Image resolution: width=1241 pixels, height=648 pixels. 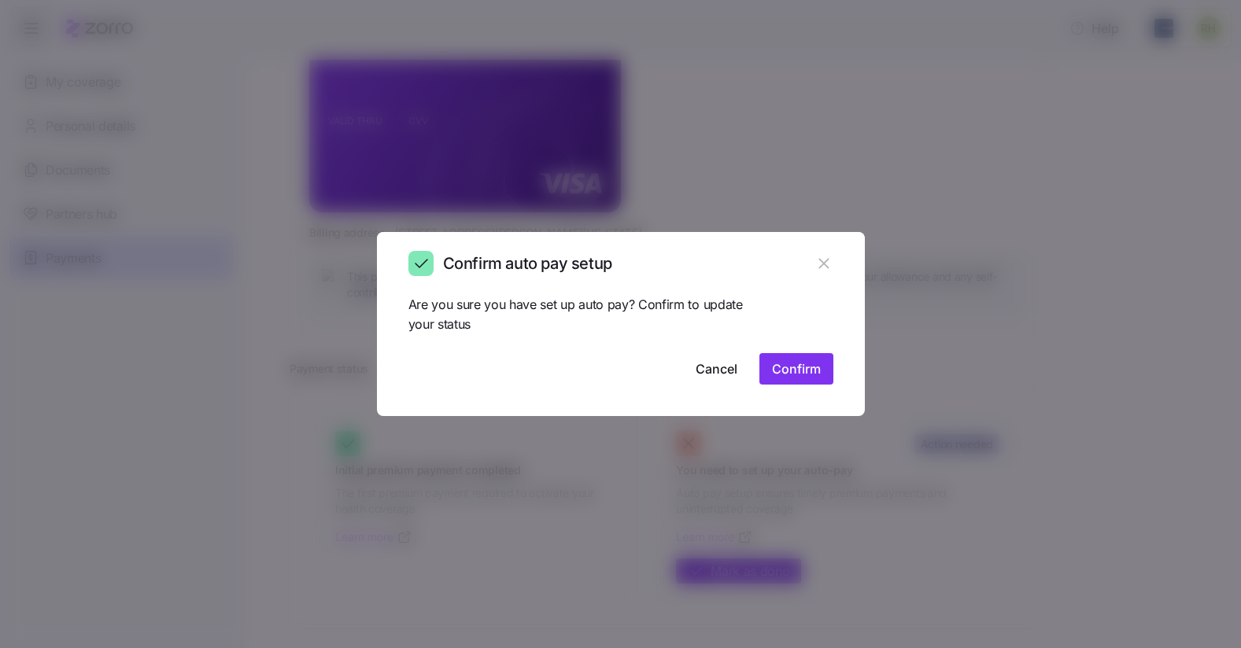 I want to click on h2: Confirm auto pay setup, so click(x=527, y=264).